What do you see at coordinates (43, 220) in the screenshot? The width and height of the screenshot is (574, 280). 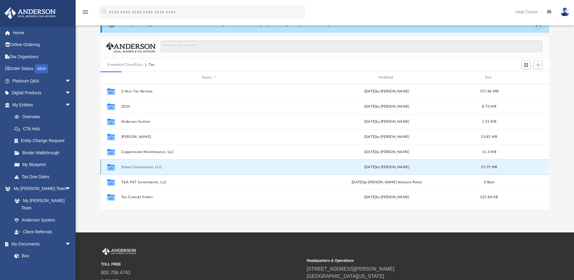 I see `a: Anderson System` at bounding box center [43, 220].